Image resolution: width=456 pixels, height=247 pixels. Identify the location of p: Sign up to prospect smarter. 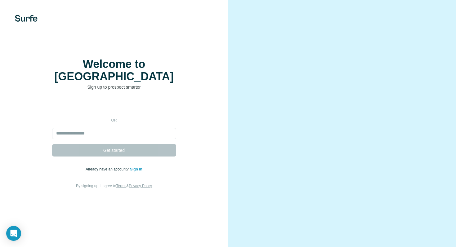
(114, 87).